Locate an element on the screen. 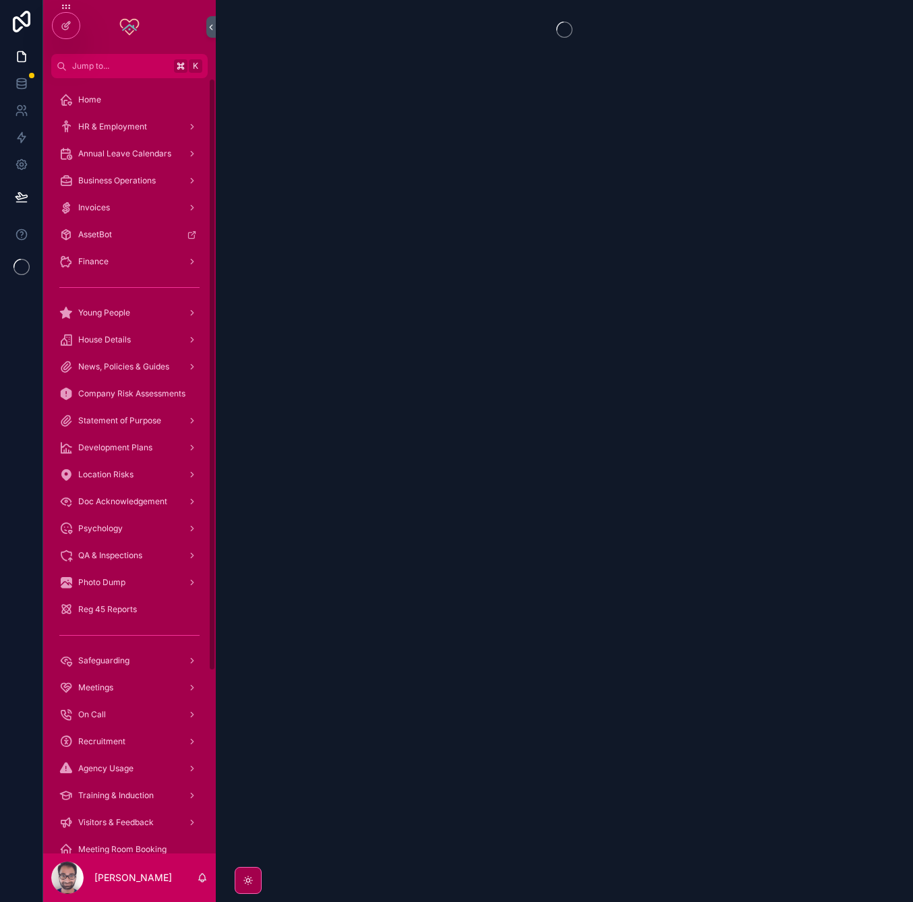  a: Development Plans is located at coordinates (129, 448).